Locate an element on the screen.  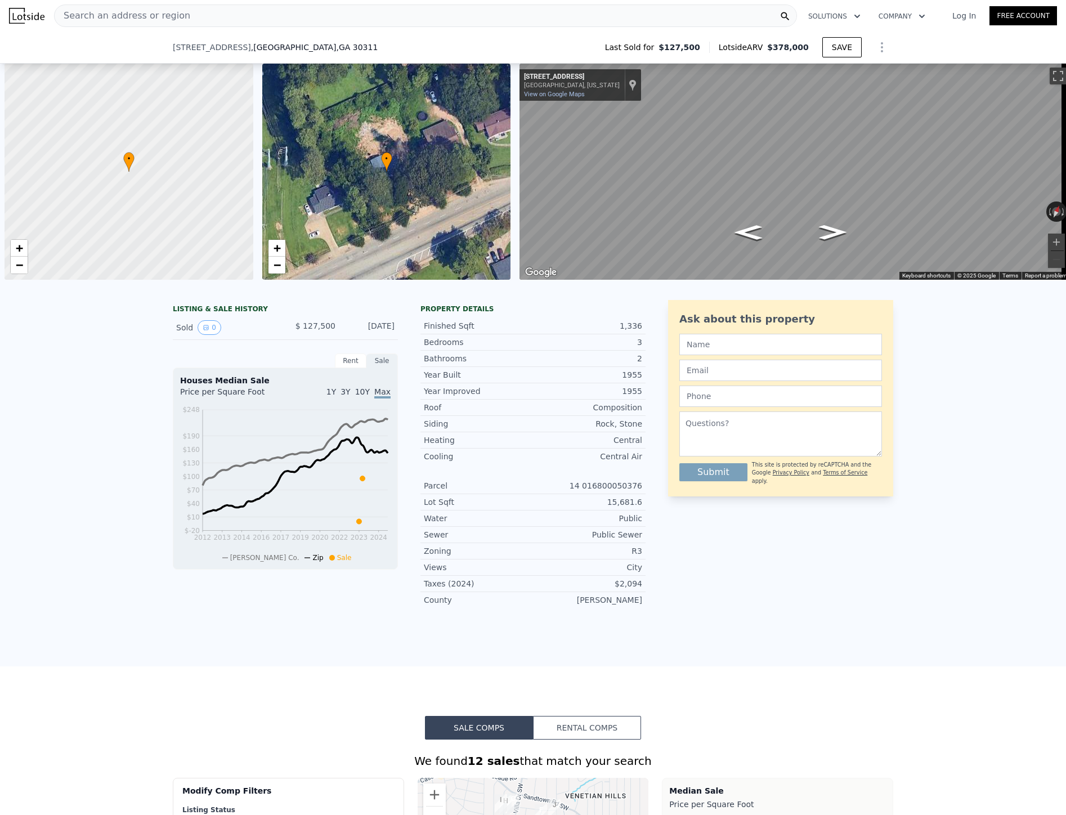
span: Search an address or region is located at coordinates (122, 16).